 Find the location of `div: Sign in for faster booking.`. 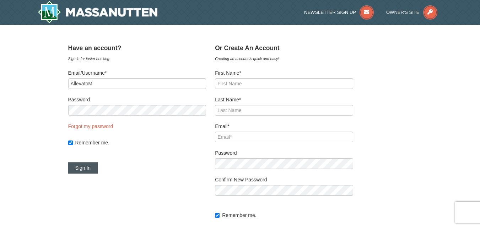

div: Sign in for faster booking. is located at coordinates (137, 59).